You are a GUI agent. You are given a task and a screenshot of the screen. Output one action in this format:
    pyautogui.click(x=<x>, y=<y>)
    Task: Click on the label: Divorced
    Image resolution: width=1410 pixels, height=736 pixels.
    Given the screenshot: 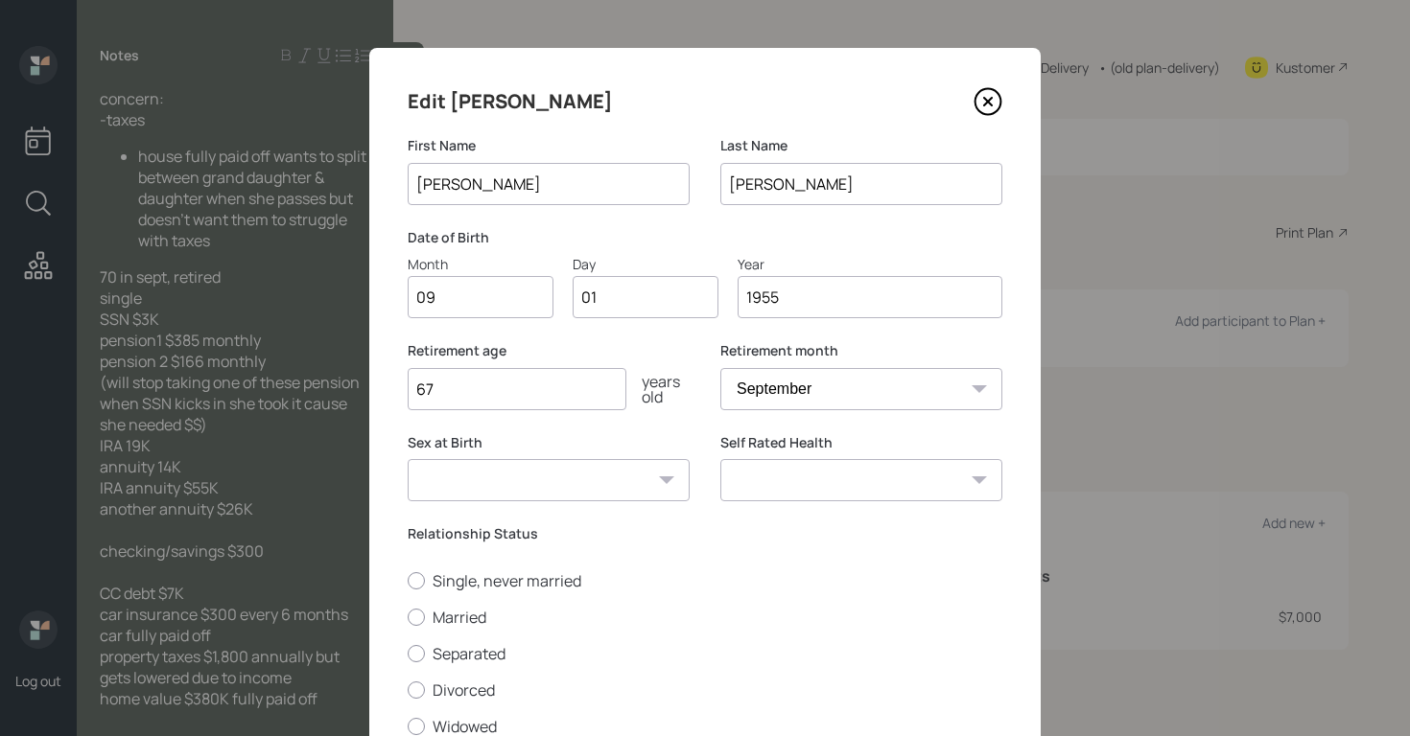 What is the action you would take?
    pyautogui.click(x=705, y=690)
    